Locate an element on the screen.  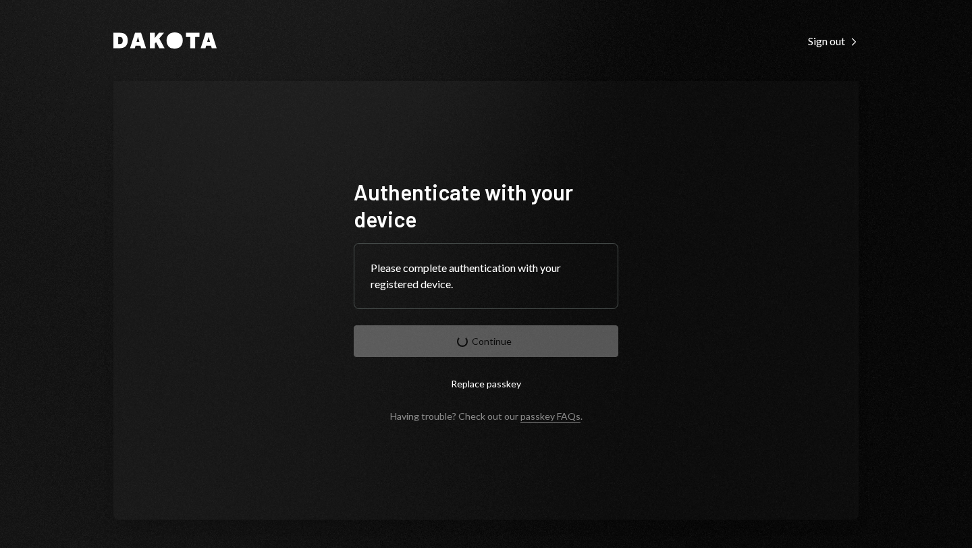
button: Replace passkey is located at coordinates (486, 383).